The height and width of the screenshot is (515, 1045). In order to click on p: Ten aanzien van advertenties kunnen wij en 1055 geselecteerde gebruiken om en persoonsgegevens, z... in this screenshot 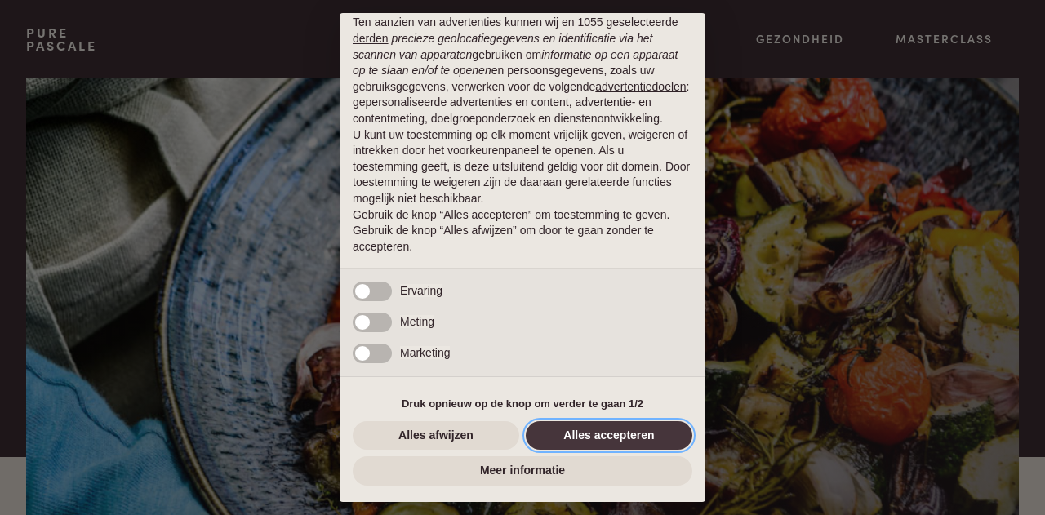, I will do `click(523, 70)`.